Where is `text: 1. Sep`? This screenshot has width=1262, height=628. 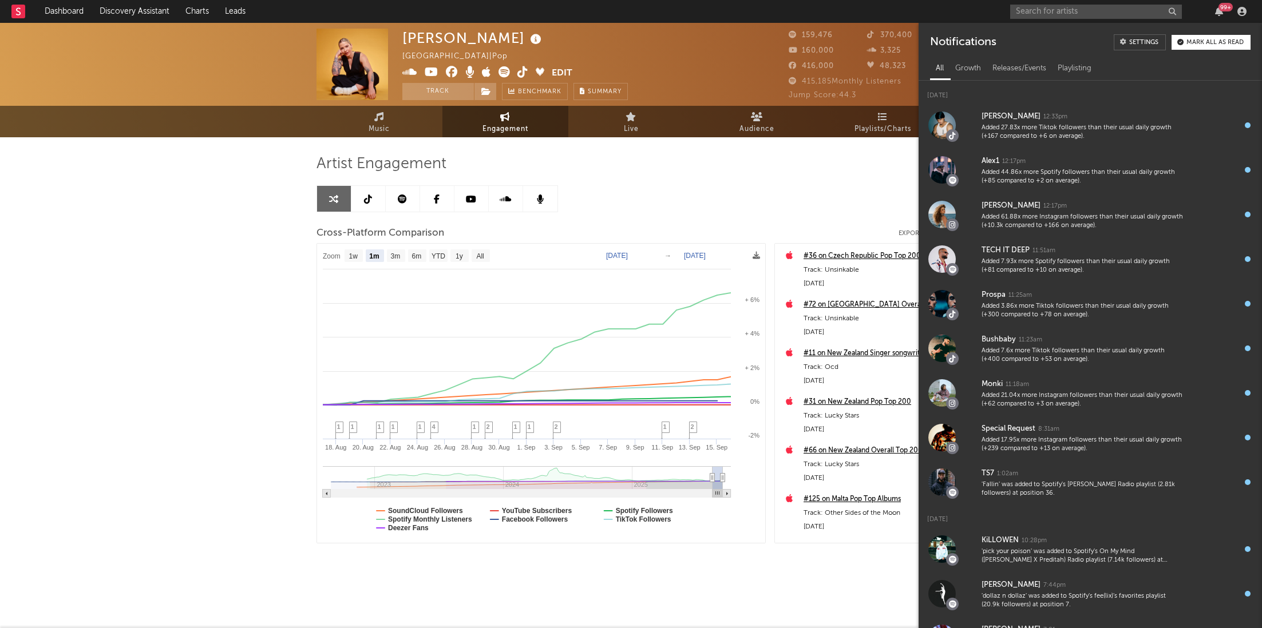 text: 1. Sep is located at coordinates (526, 448).